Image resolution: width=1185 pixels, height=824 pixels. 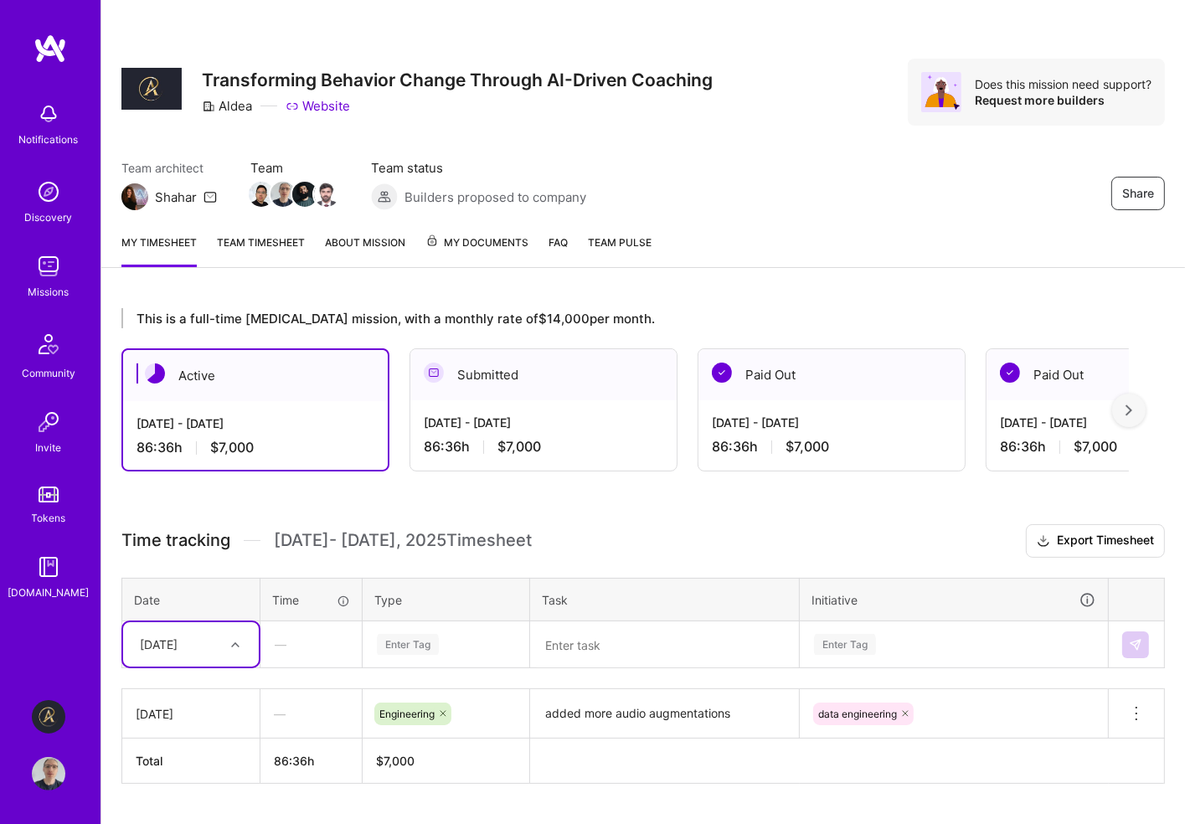 What do you see at coordinates (954, 599) in the screenshot?
I see `div: Initiative` at bounding box center [954, 599].